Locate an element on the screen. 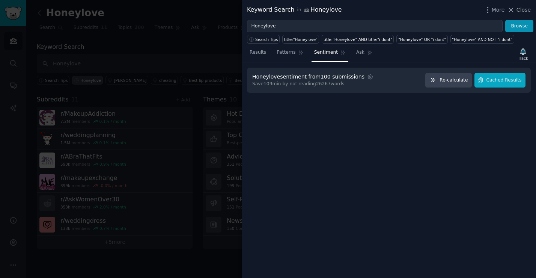  a: title:"Honeylove" is located at coordinates (301, 39).